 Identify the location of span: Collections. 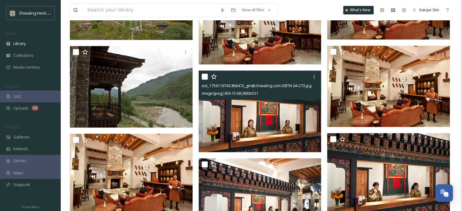
(23, 55).